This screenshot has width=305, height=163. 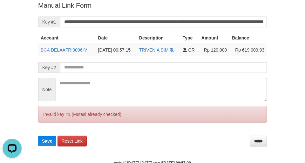 What do you see at coordinates (72, 141) in the screenshot?
I see `a: Reset Link` at bounding box center [72, 141].